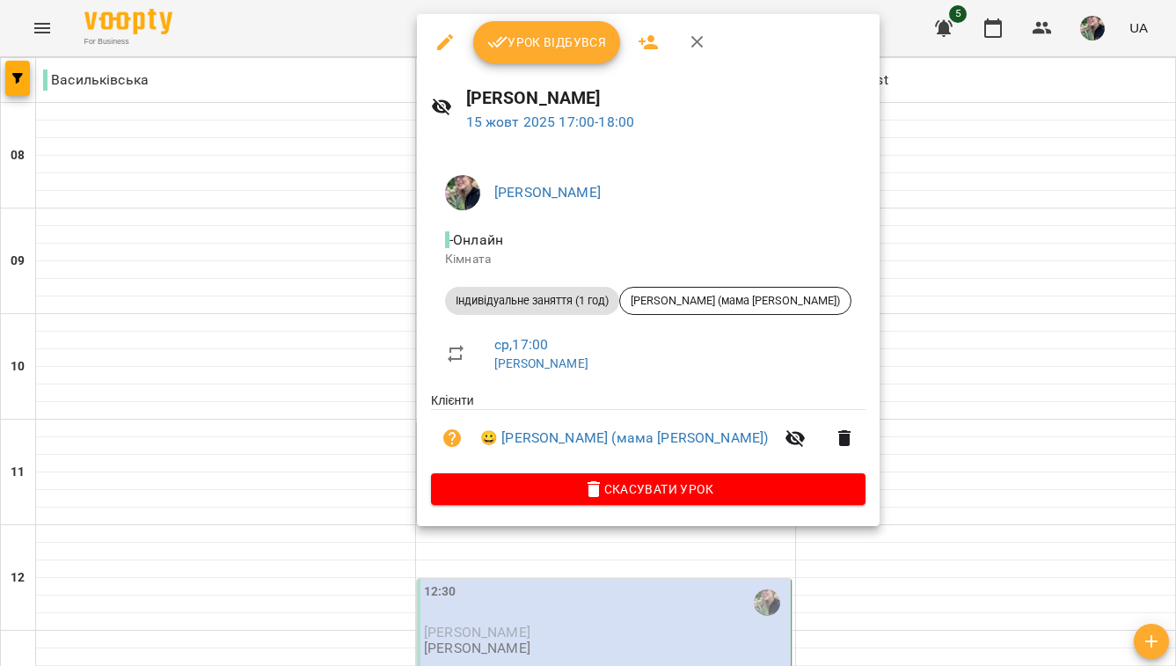  I want to click on p: Кімната, so click(648, 260).